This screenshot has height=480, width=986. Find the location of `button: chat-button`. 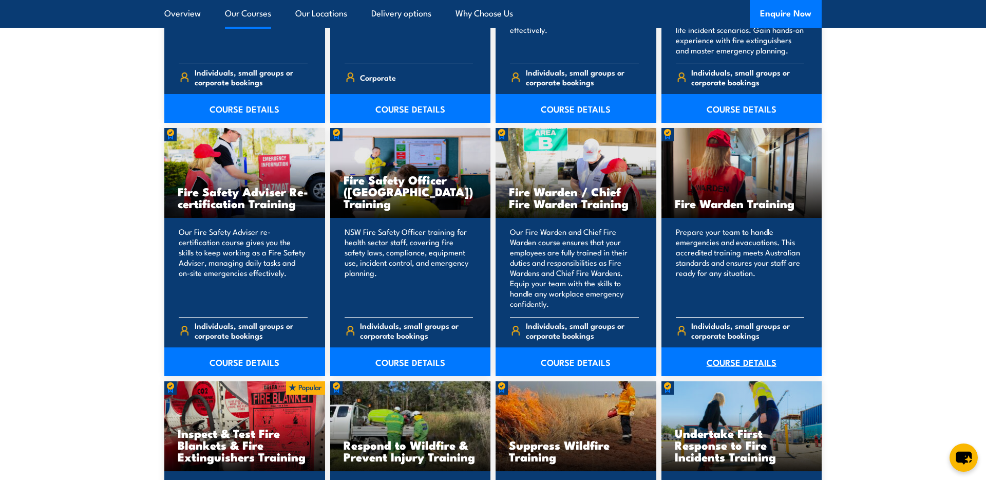

button: chat-button is located at coordinates (964, 457).